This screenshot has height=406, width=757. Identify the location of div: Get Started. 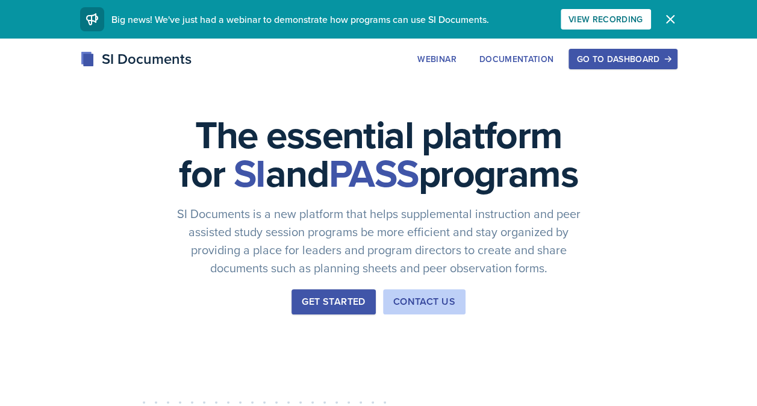
(333, 302).